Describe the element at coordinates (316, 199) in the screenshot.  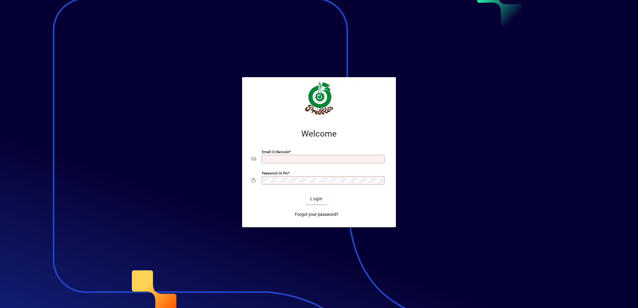
I see `button: Login` at that location.